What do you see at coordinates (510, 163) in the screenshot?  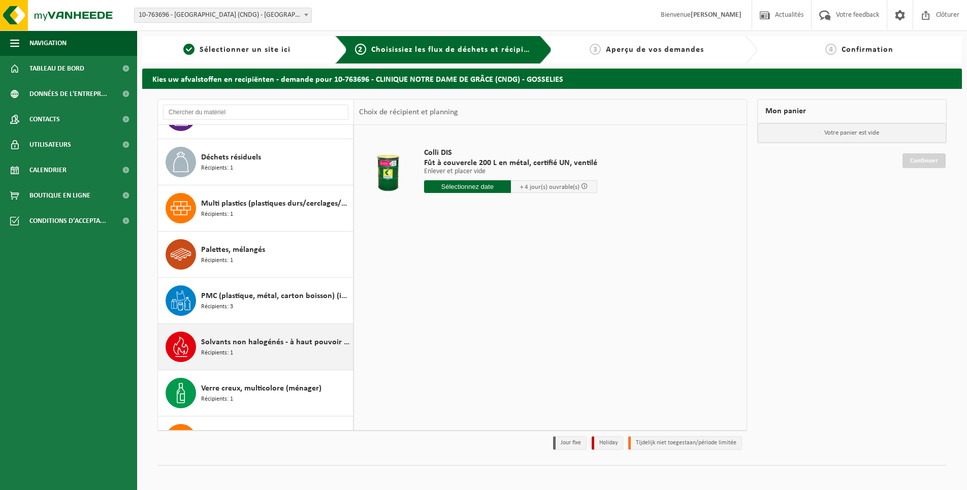 I see `span: Fût à couvercle 200 L en métal, certifié UN, ventilé` at bounding box center [510, 163].